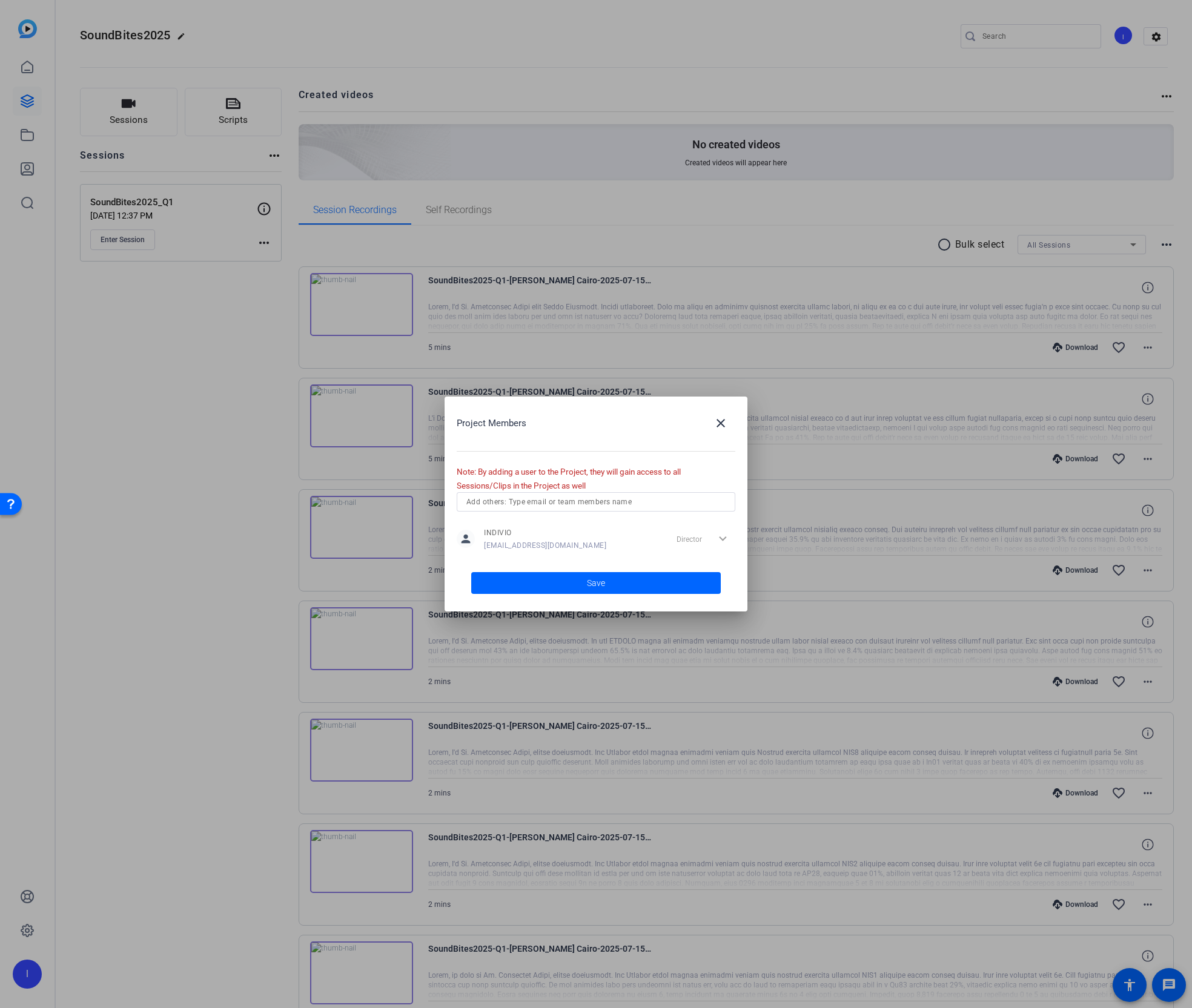  What do you see at coordinates (596, 502) in the screenshot?
I see `input: Add others: Type email or team members name` at bounding box center [596, 502].